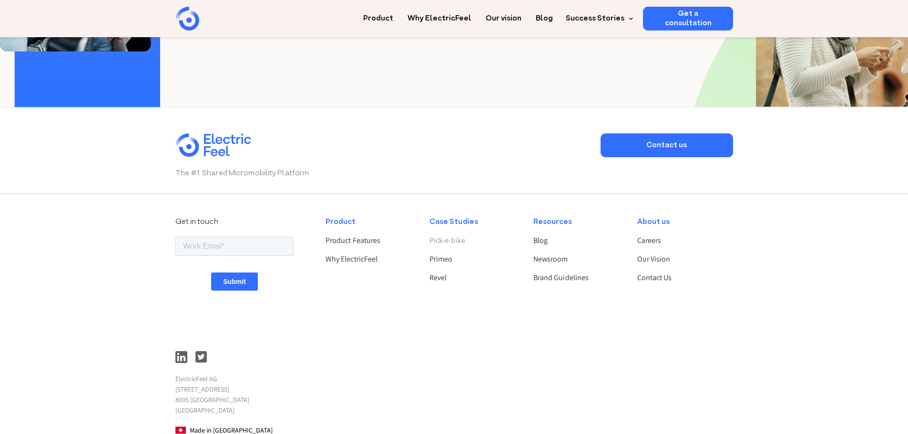 Image resolution: width=908 pixels, height=434 pixels. What do you see at coordinates (369, 241) in the screenshot?
I see `a: Product Features` at bounding box center [369, 241].